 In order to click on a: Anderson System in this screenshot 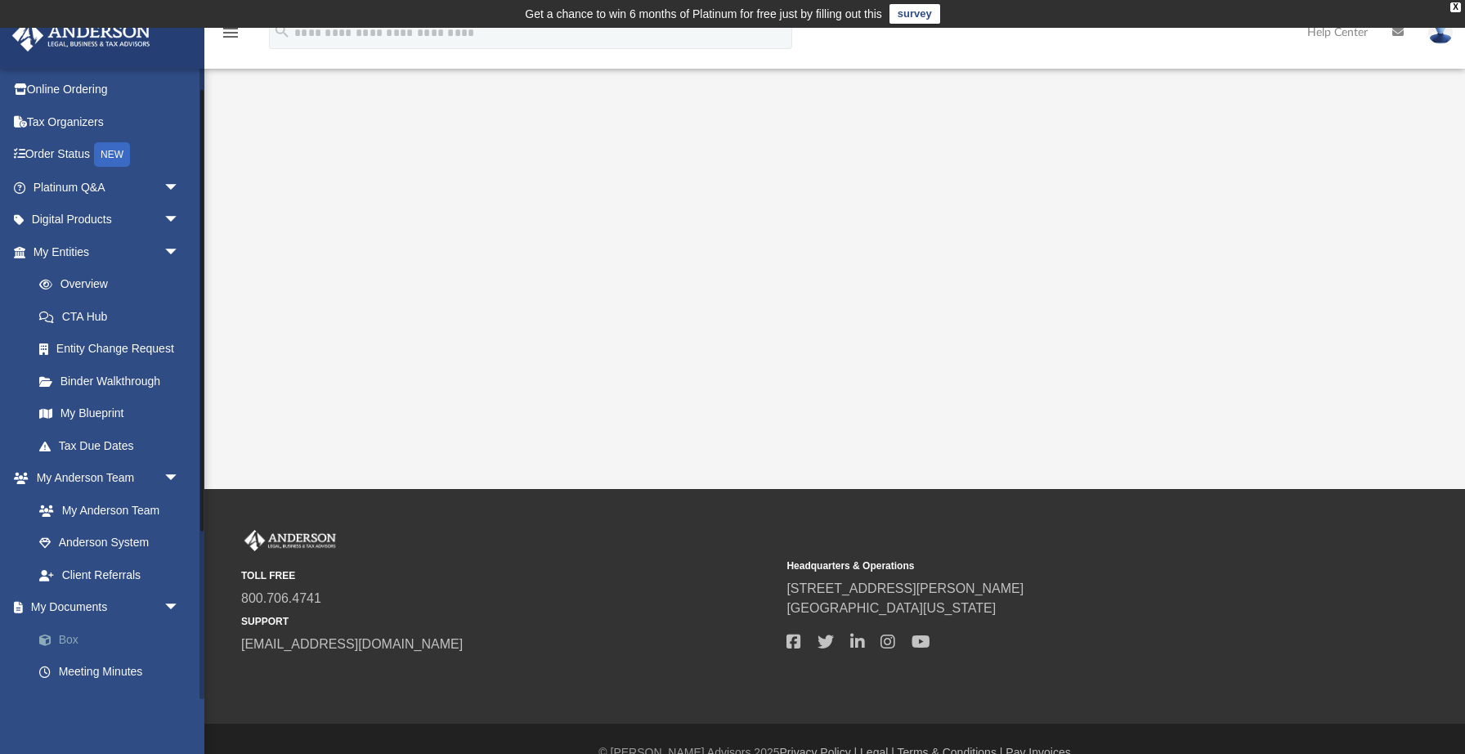, I will do `click(110, 543)`.